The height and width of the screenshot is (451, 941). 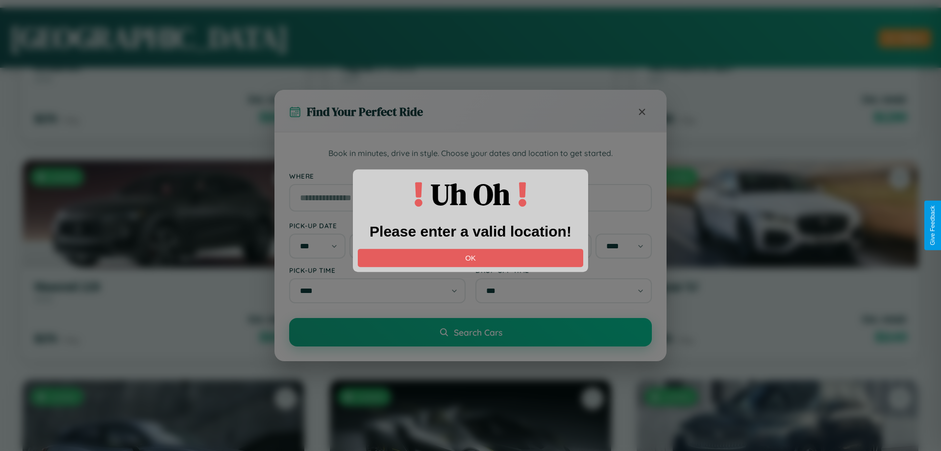 I want to click on span: Search Cars, so click(x=478, y=332).